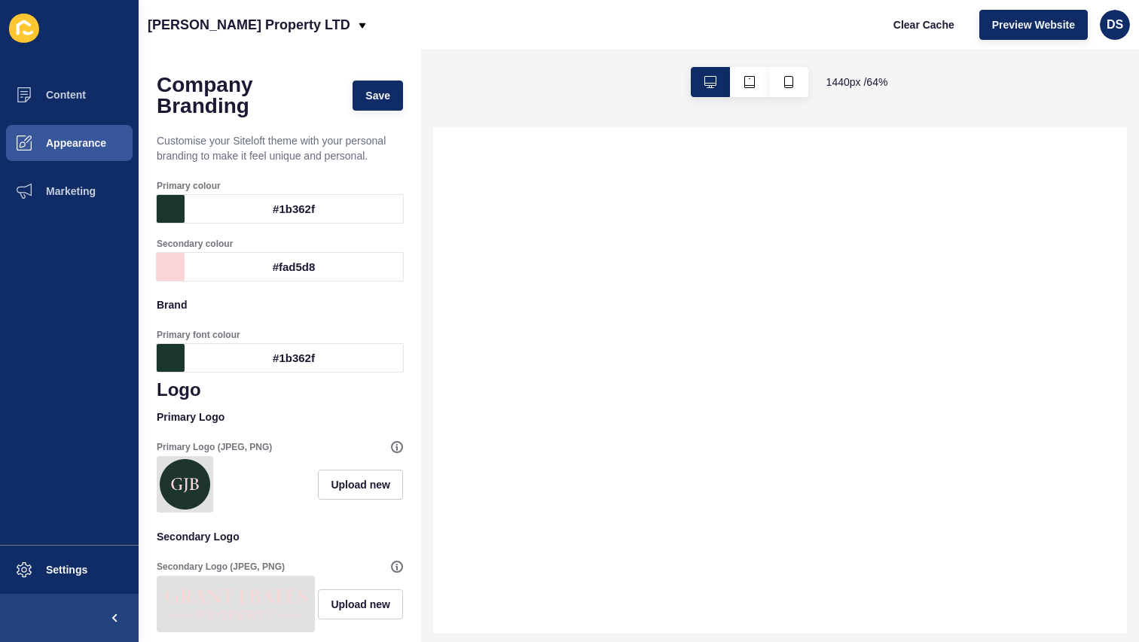 Image resolution: width=1139 pixels, height=642 pixels. I want to click on button: Save, so click(377, 96).